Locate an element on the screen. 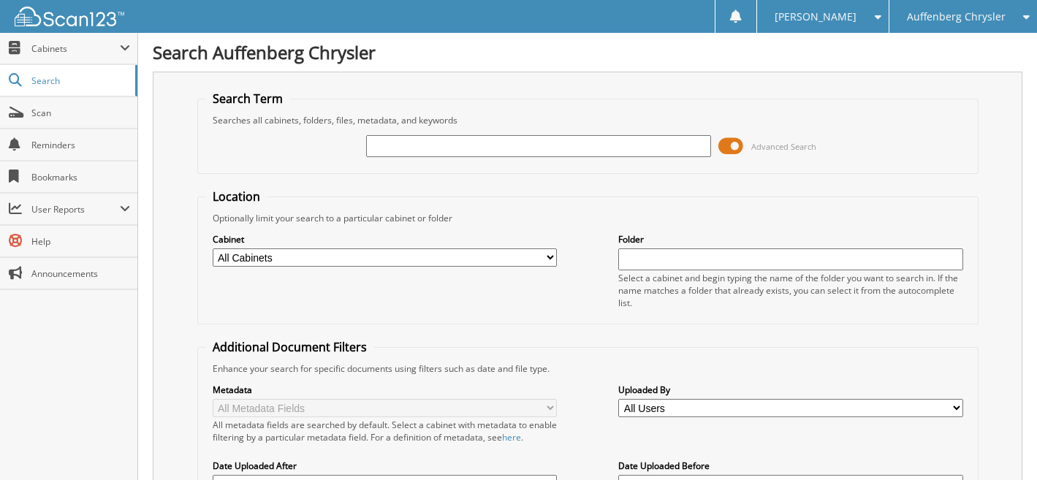 The height and width of the screenshot is (480, 1037). label: Metadata is located at coordinates (384, 389).